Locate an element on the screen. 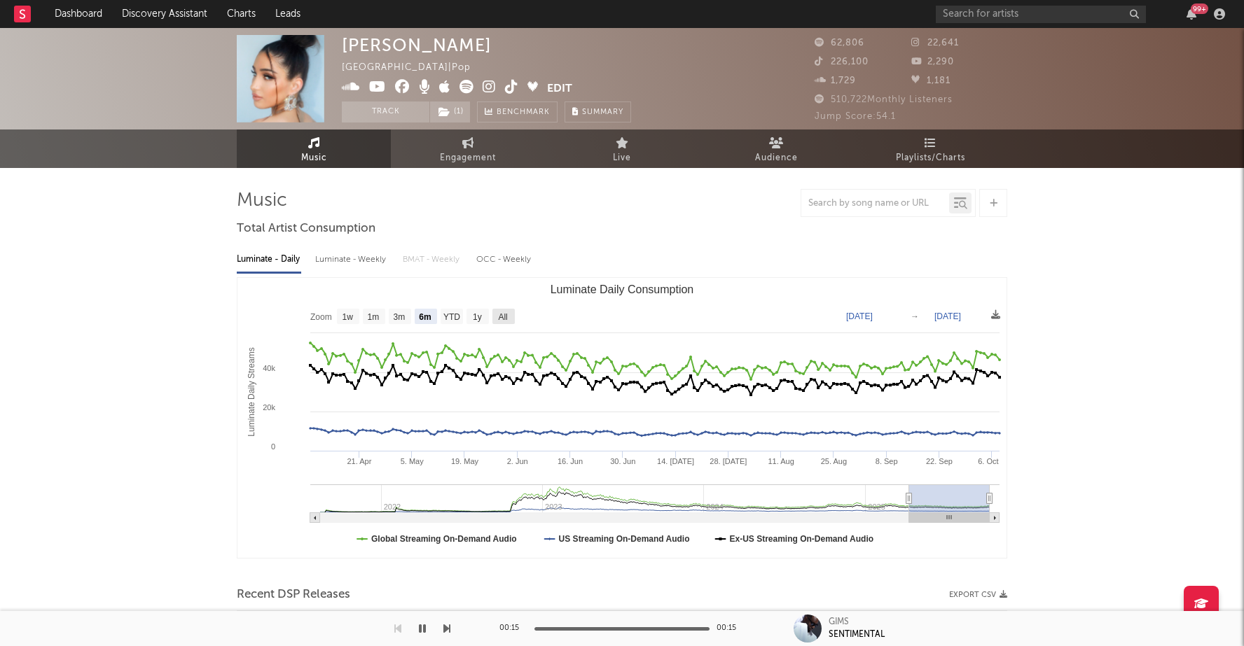  text: Luminate Daily Streams is located at coordinates (251, 391).